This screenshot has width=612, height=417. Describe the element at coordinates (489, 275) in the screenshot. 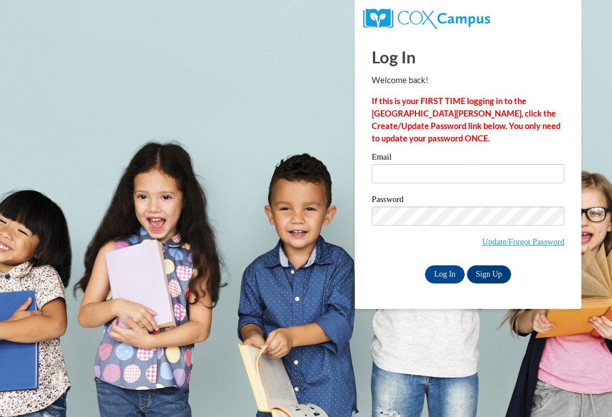

I see `a: Sign Up` at that location.